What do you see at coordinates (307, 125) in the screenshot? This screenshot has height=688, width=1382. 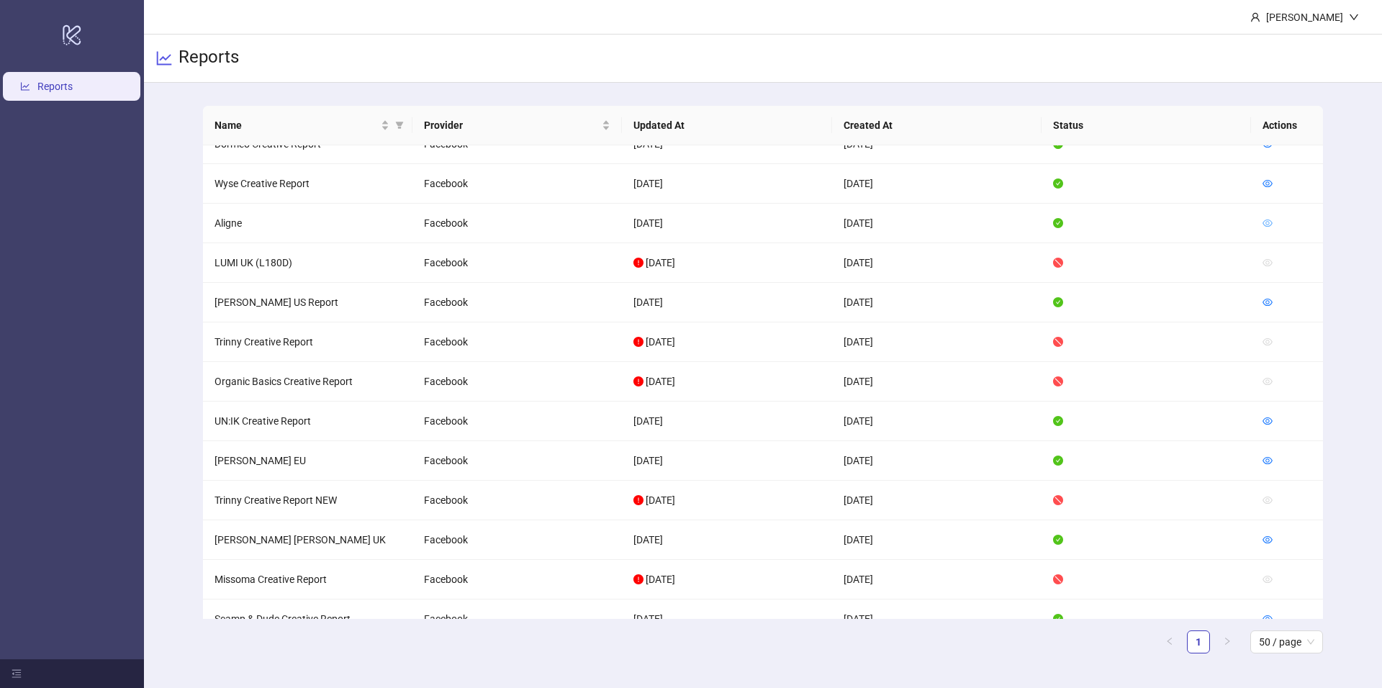 I see `th: Name` at bounding box center [307, 125].